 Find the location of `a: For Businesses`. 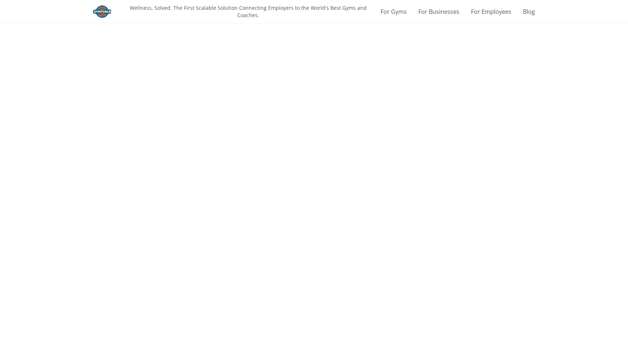

a: For Businesses is located at coordinates (439, 12).